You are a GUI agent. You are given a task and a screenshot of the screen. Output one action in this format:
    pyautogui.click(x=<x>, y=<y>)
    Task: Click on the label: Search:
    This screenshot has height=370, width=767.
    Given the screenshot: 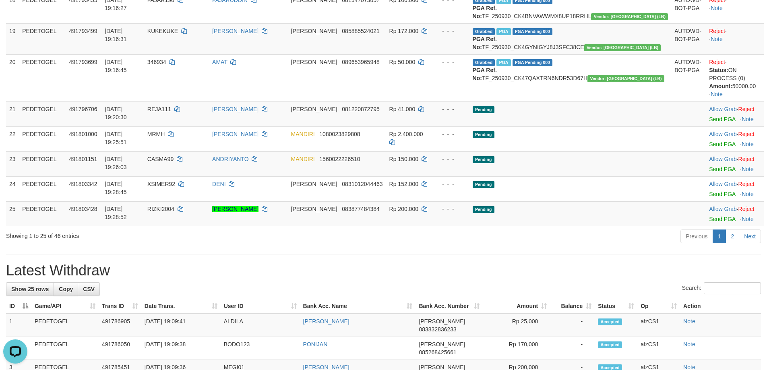 What is the action you would take?
    pyautogui.click(x=722, y=288)
    